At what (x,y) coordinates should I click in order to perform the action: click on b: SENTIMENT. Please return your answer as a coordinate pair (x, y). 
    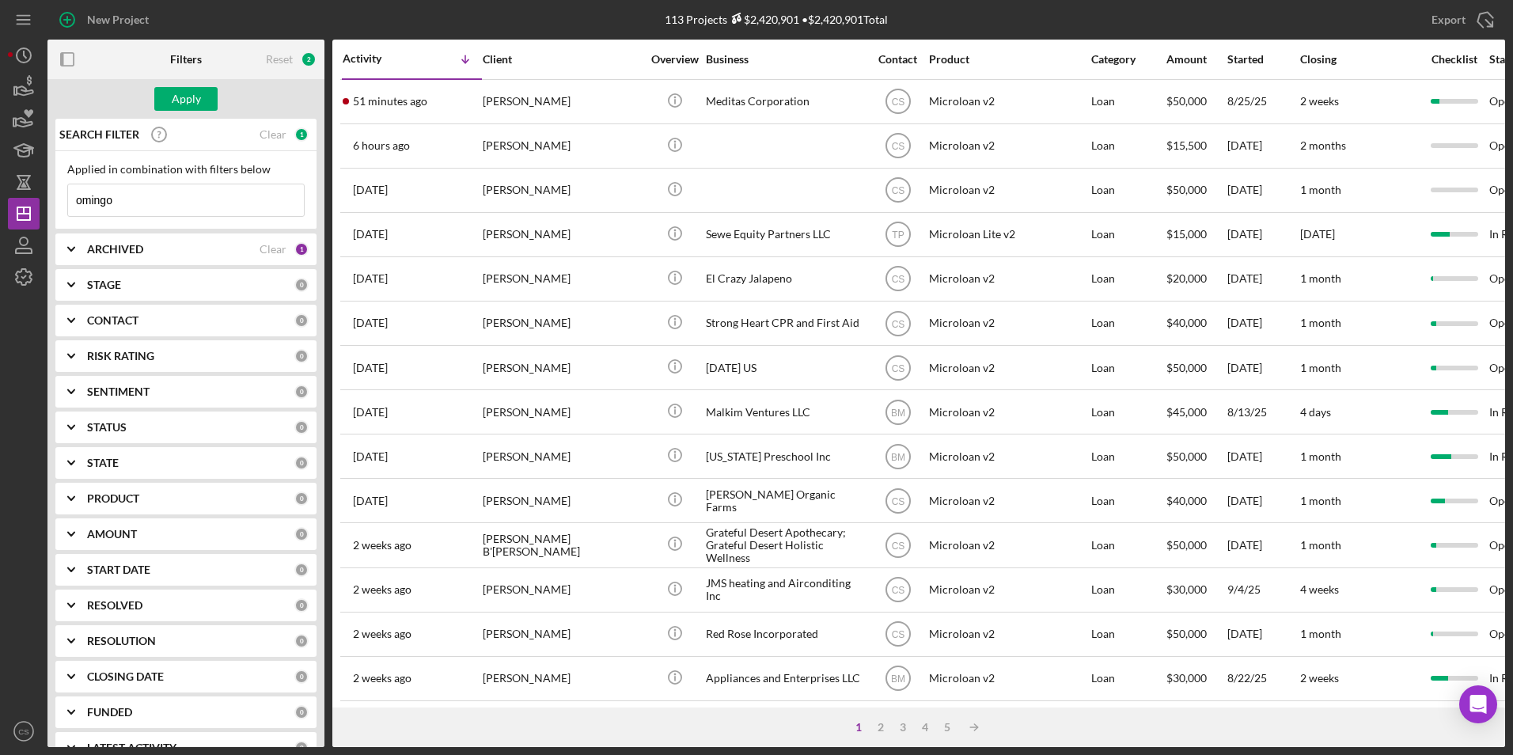
    Looking at the image, I should click on (118, 392).